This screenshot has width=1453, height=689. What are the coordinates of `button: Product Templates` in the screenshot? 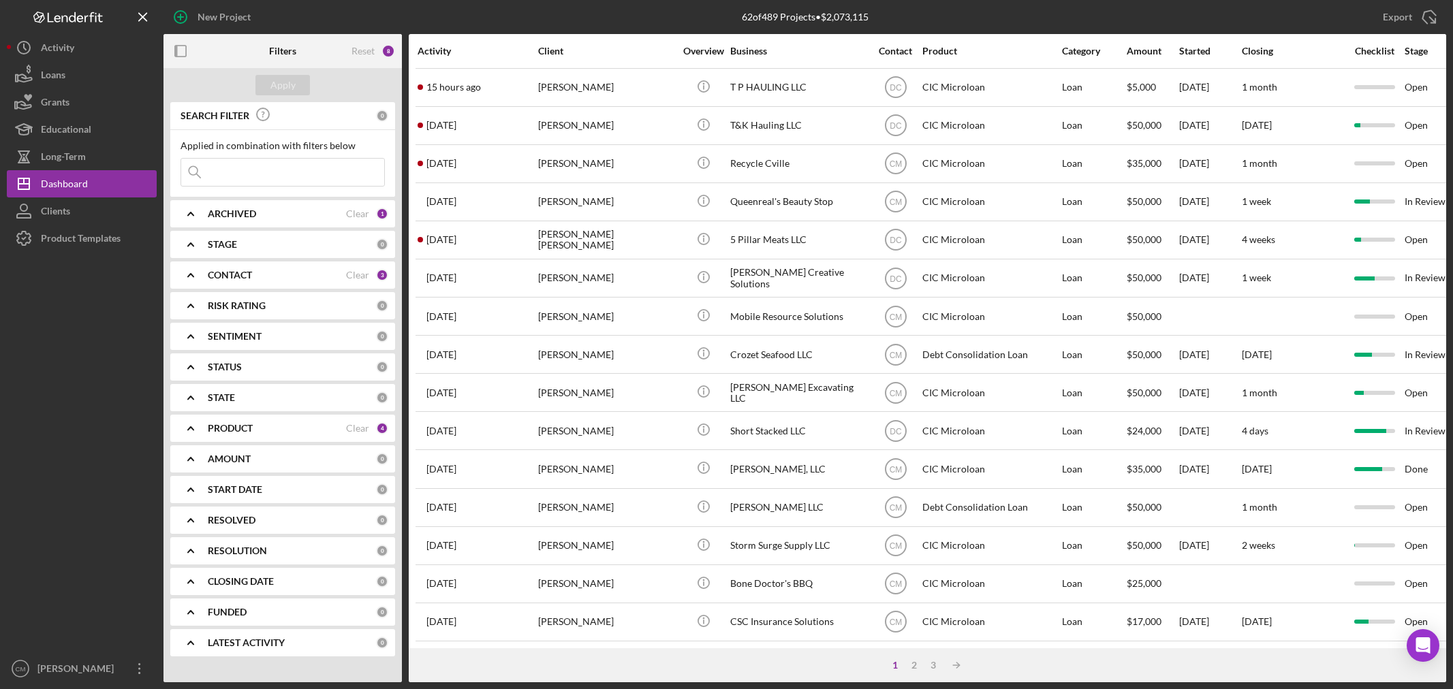 It's located at (82, 238).